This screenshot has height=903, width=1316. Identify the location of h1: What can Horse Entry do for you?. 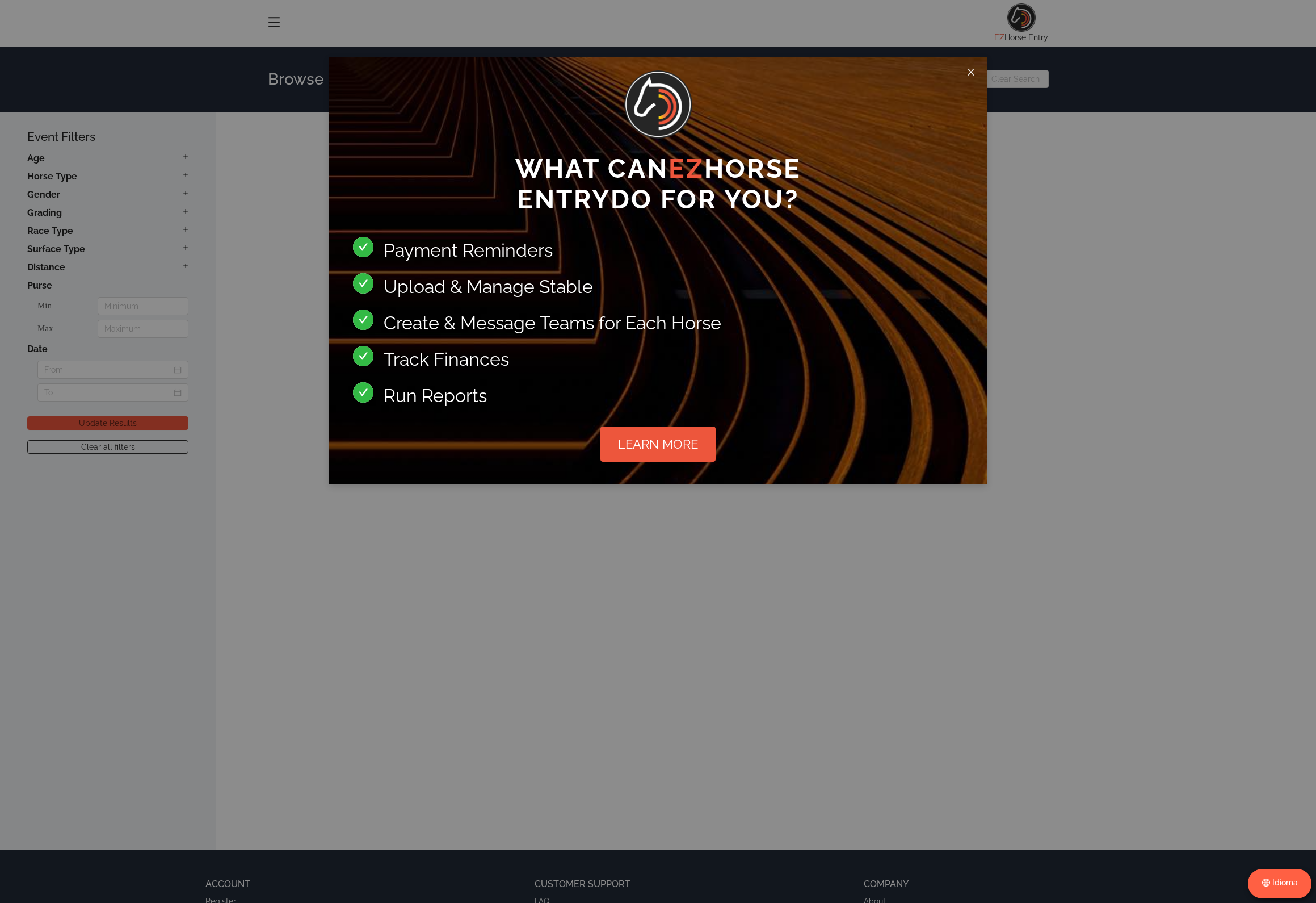
(658, 184).